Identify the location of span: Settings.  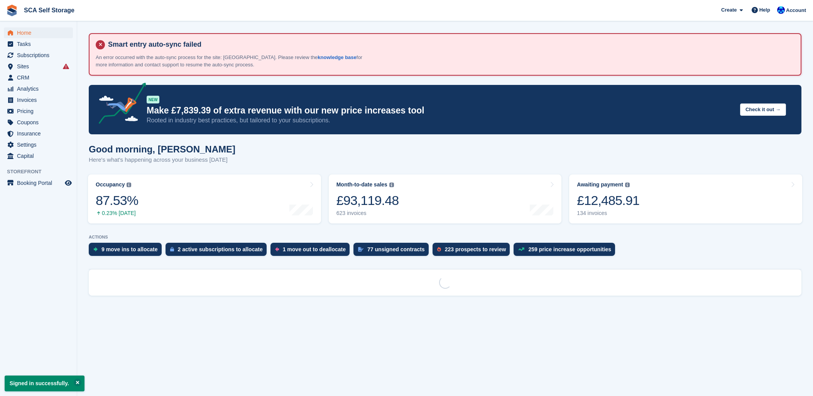
(40, 145).